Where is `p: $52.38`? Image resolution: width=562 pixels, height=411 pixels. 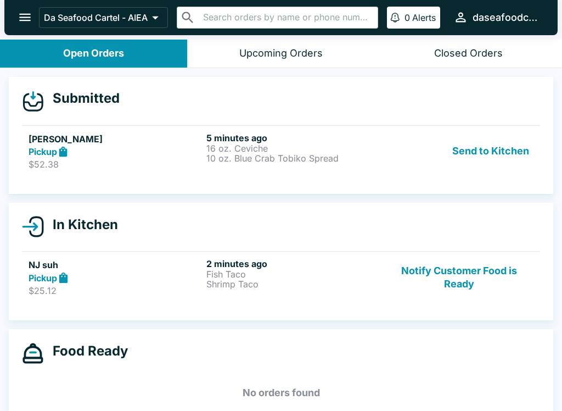 p: $52.38 is located at coordinates (115, 164).